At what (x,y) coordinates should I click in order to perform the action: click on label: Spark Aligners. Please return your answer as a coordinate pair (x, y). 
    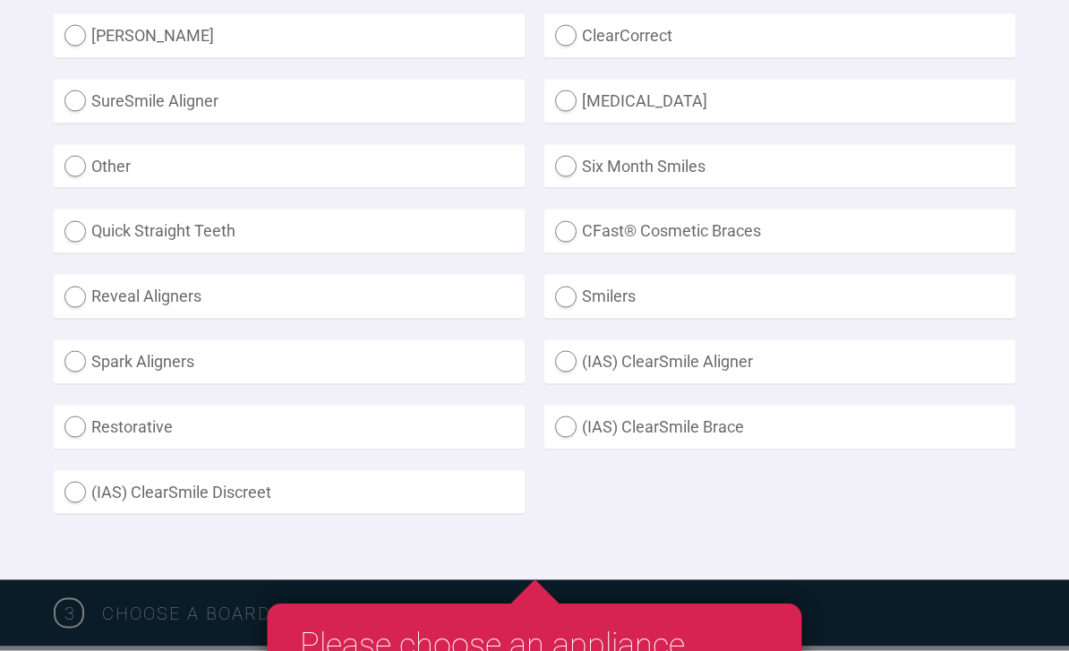
    Looking at the image, I should click on (289, 362).